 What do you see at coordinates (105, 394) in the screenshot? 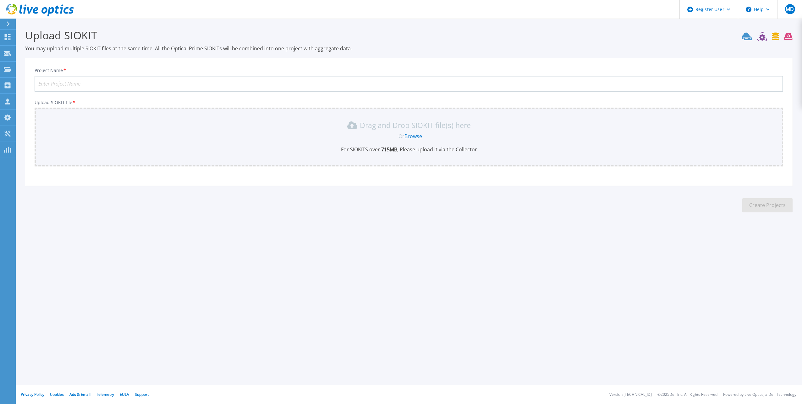
I see `a: Telemetry` at bounding box center [105, 394].